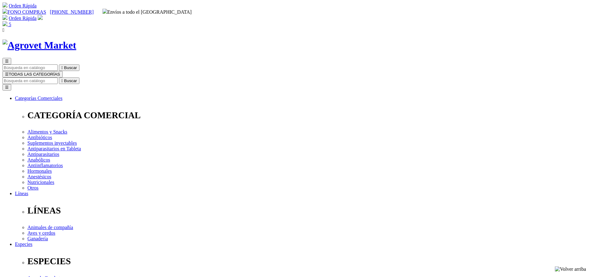 This screenshot has width=591, height=277. Describe the element at coordinates (47, 132) in the screenshot. I see `span: Alimentos y Snacks` at that location.